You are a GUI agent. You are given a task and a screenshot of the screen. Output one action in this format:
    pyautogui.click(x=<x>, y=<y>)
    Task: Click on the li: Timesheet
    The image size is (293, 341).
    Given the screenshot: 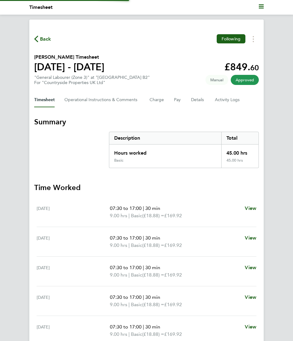 What is the action you would take?
    pyautogui.click(x=41, y=7)
    